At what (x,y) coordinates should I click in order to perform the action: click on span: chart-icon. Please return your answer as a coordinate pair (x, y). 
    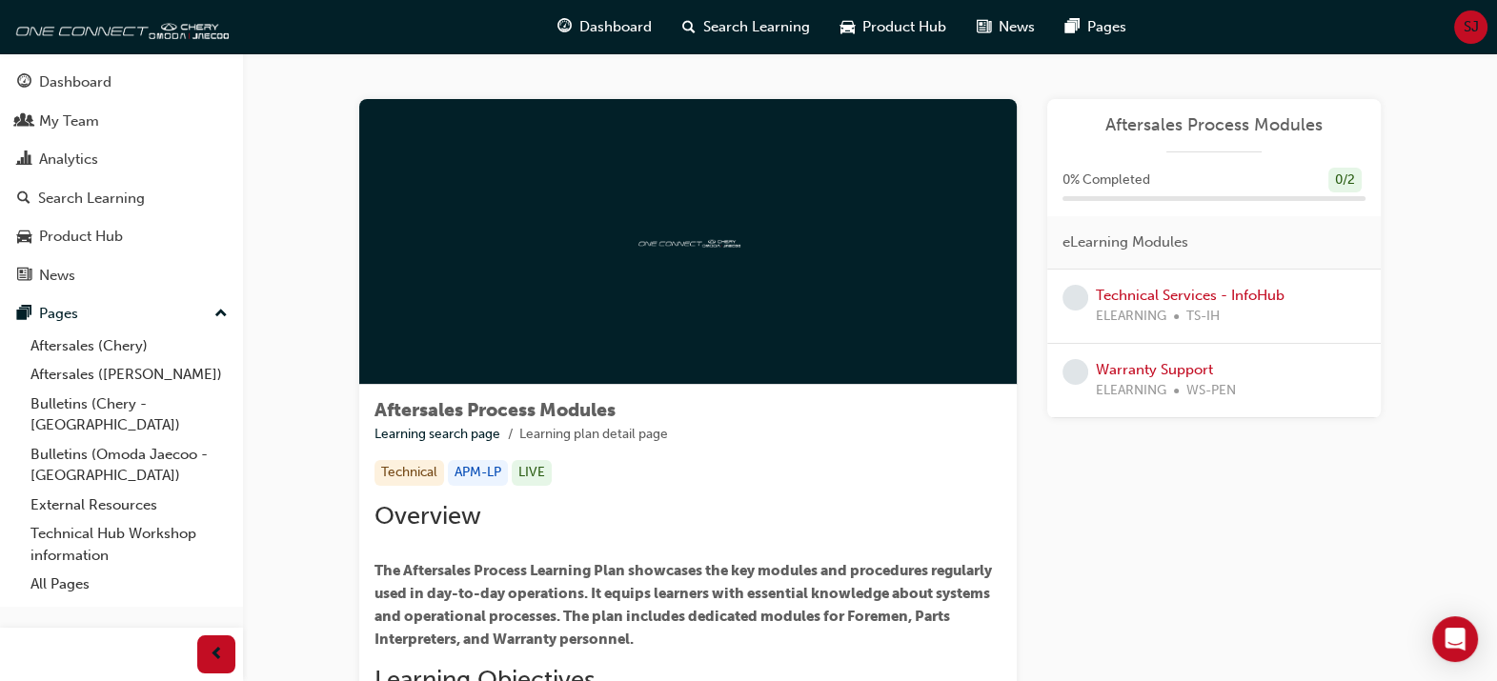
    Looking at the image, I should click on (24, 160).